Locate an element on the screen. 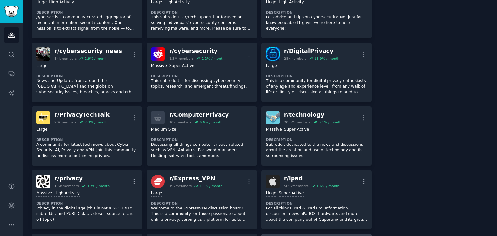 This screenshot has width=497, height=236. p: /r/netsec is a community-curated aggregator of technical information security content. Our missio... is located at coordinates (87, 23).